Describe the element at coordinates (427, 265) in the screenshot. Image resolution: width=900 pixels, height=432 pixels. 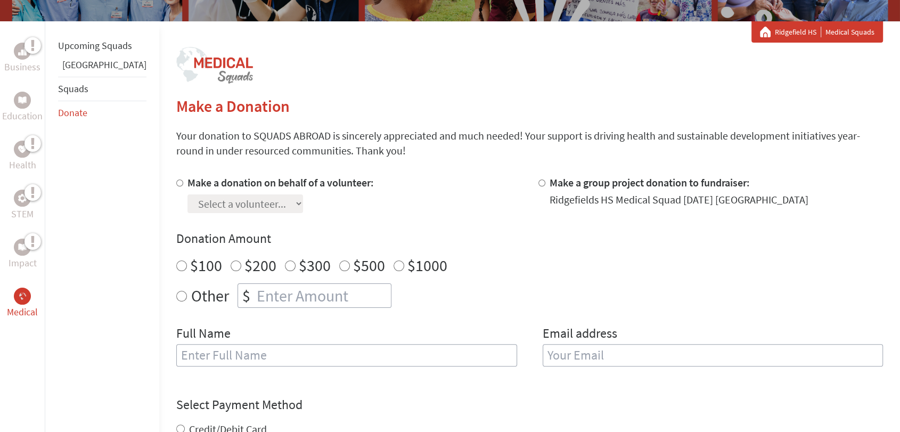
I see `label: $1000` at that location.